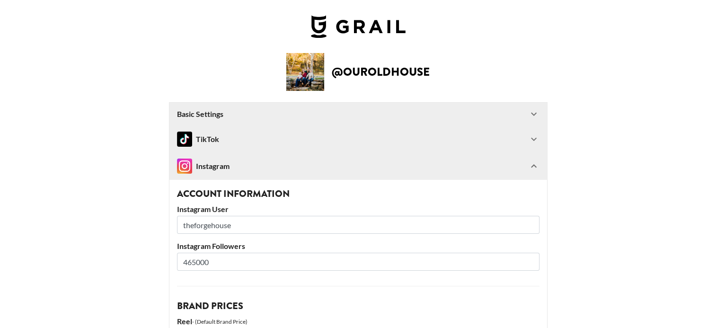 This screenshot has width=716, height=328. What do you see at coordinates (358, 166) in the screenshot?
I see `div: InstagramInstagram` at bounding box center [358, 166].